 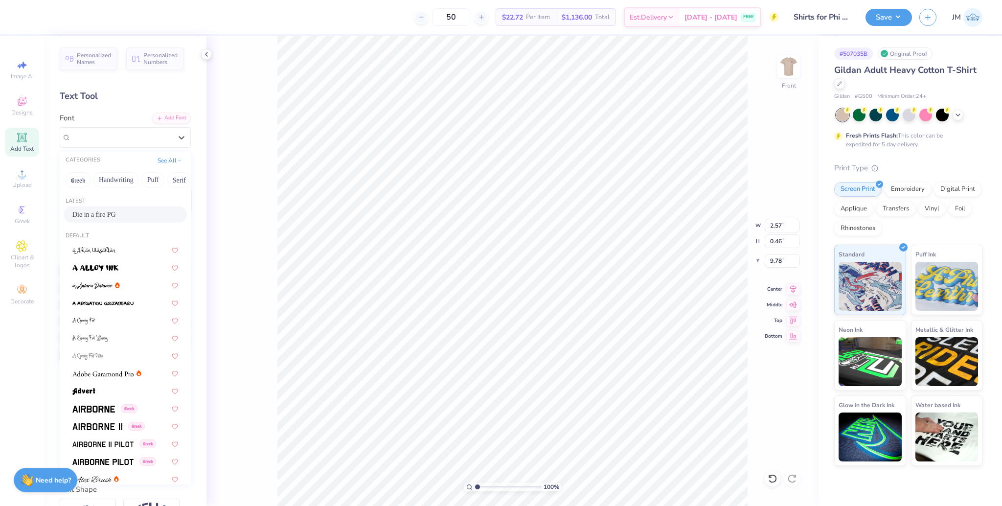 What do you see at coordinates (932, 209) in the screenshot?
I see `div: Vinyl` at bounding box center [932, 209].